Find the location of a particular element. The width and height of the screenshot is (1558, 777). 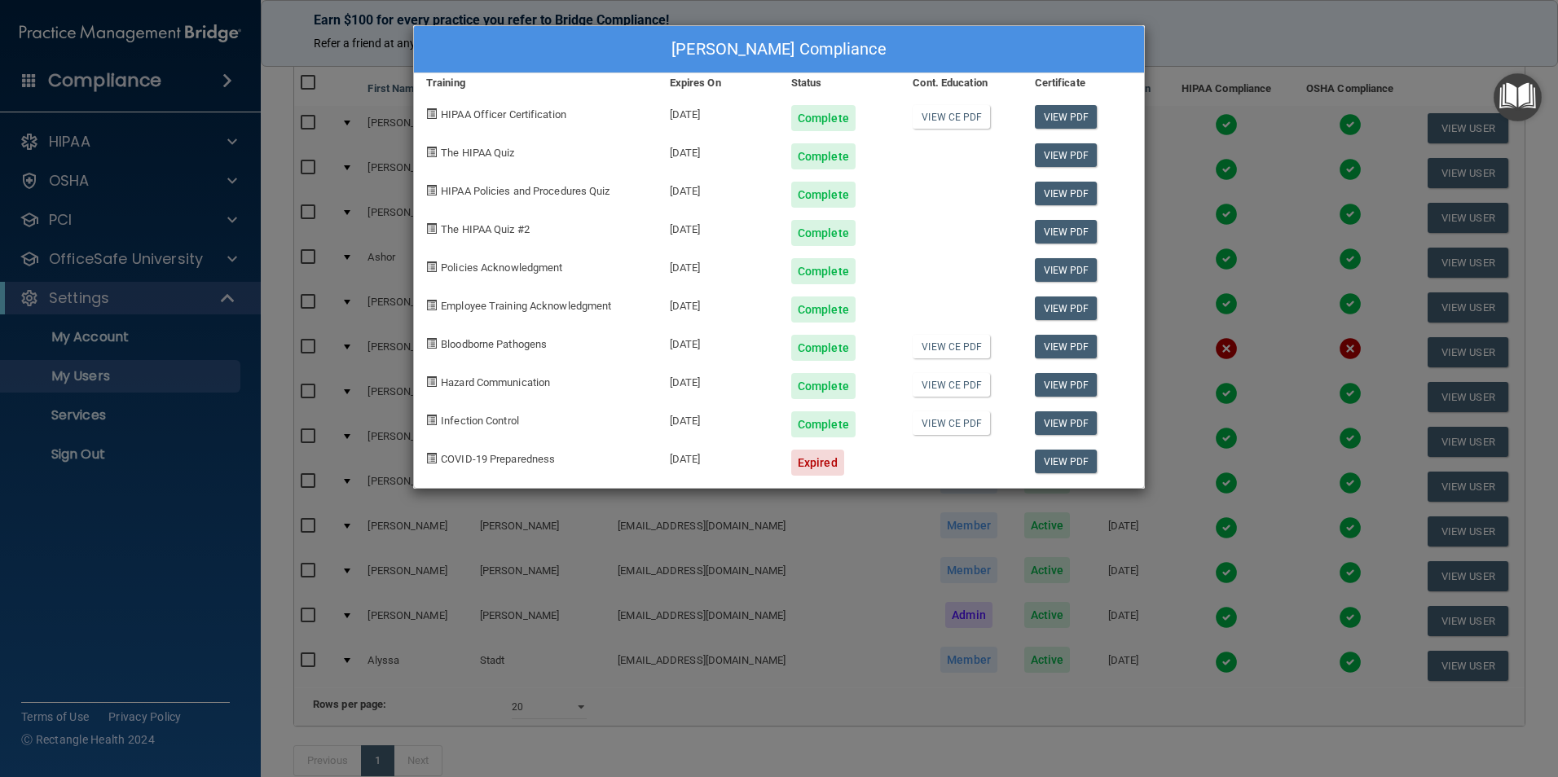

span: Bloodborne Pathogens is located at coordinates (494, 344).